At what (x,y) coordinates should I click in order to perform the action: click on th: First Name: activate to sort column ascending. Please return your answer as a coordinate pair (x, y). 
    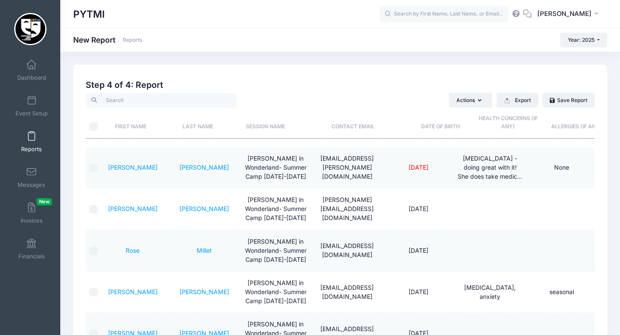
    Looking at the image, I should click on (130, 123).